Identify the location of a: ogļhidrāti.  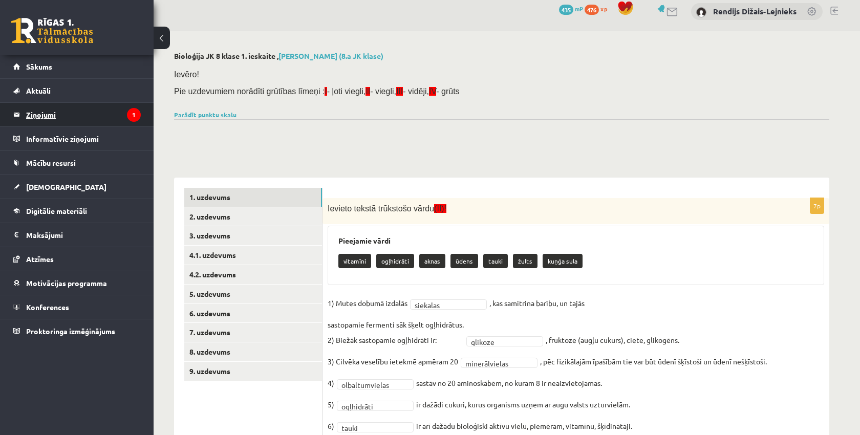
(375, 406).